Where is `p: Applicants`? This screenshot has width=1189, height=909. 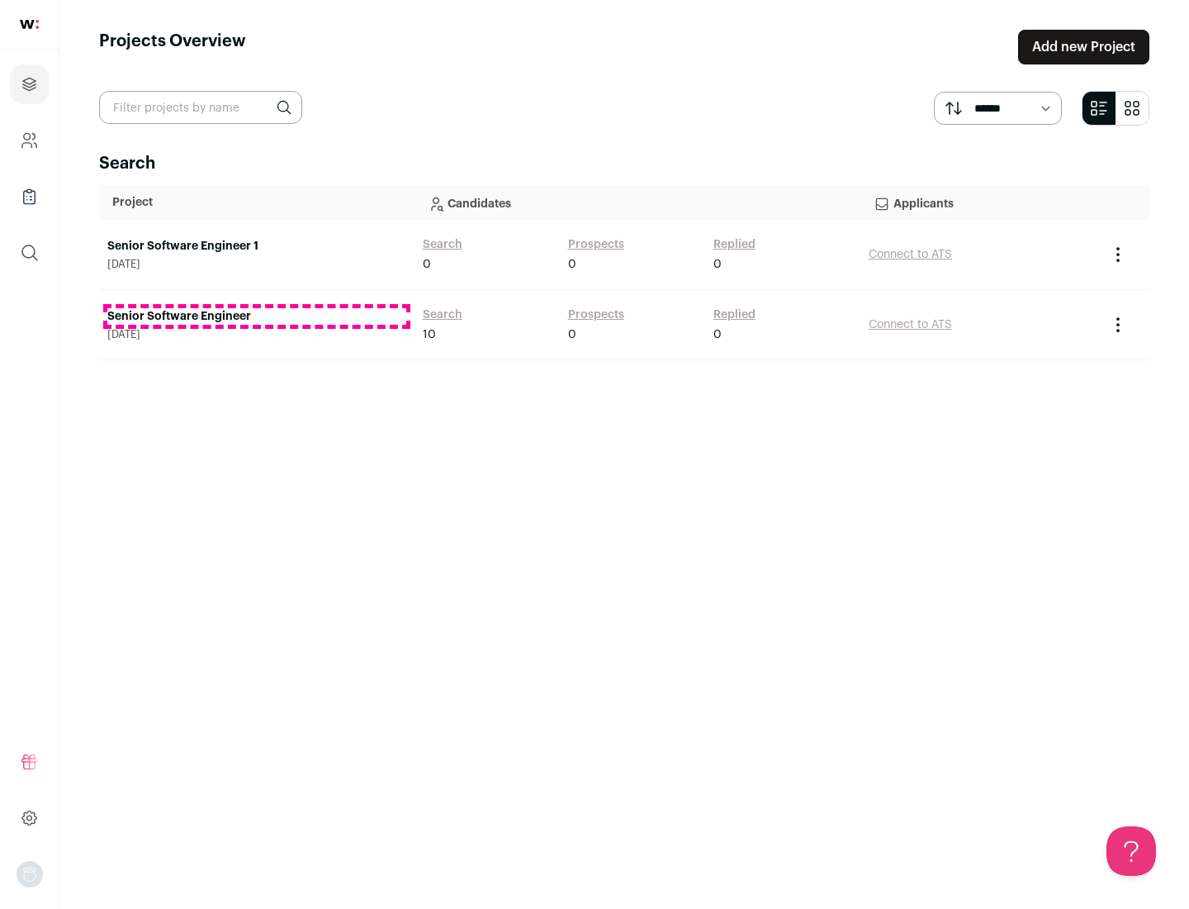
p: Applicants is located at coordinates (980, 202).